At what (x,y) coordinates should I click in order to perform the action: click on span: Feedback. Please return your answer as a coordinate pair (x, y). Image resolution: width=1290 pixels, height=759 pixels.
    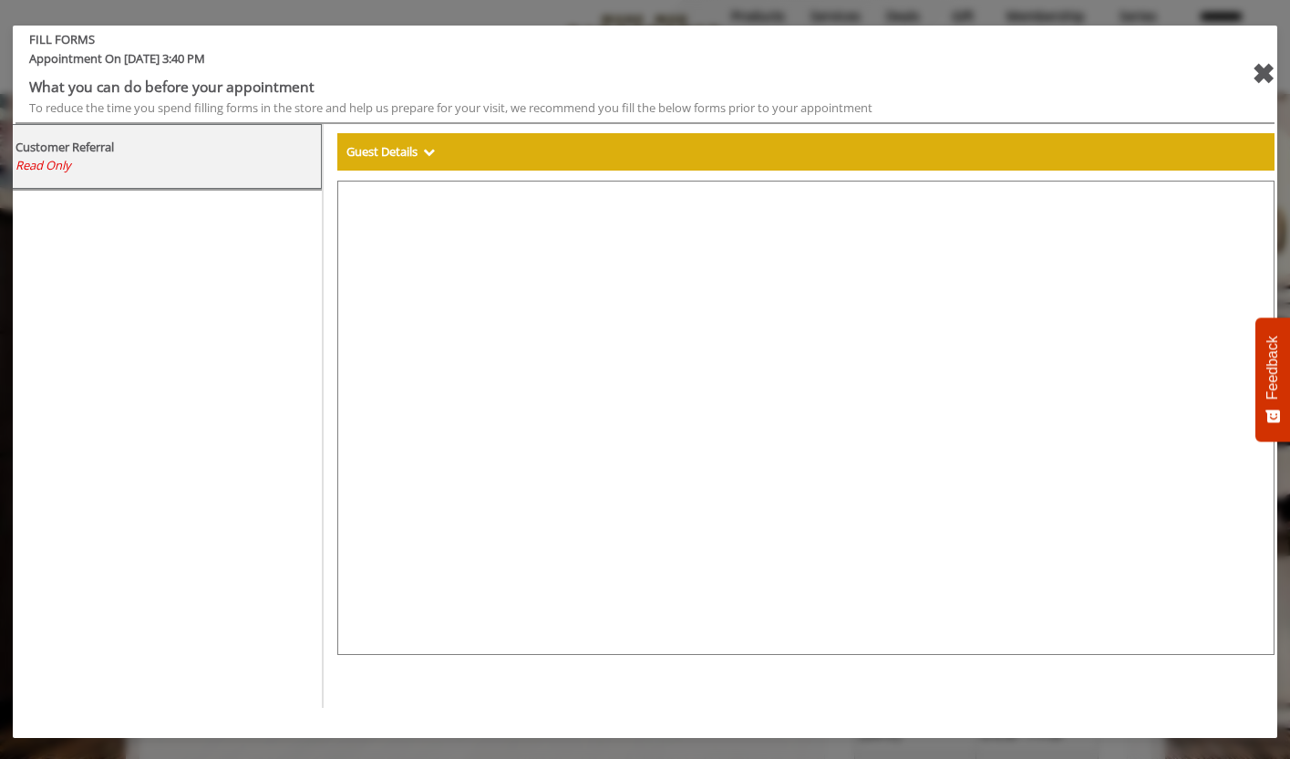
    Looking at the image, I should click on (1273, 367).